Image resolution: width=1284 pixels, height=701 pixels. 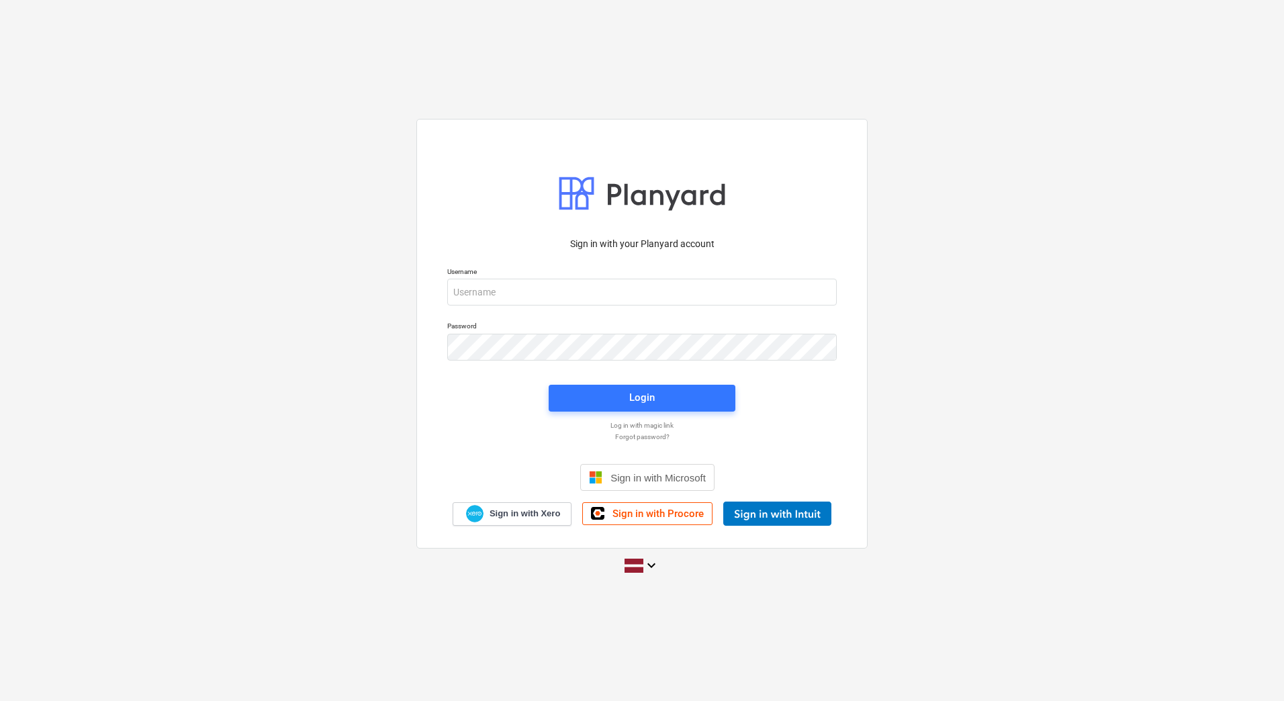 I want to click on a: Sign in with Procore, so click(x=647, y=514).